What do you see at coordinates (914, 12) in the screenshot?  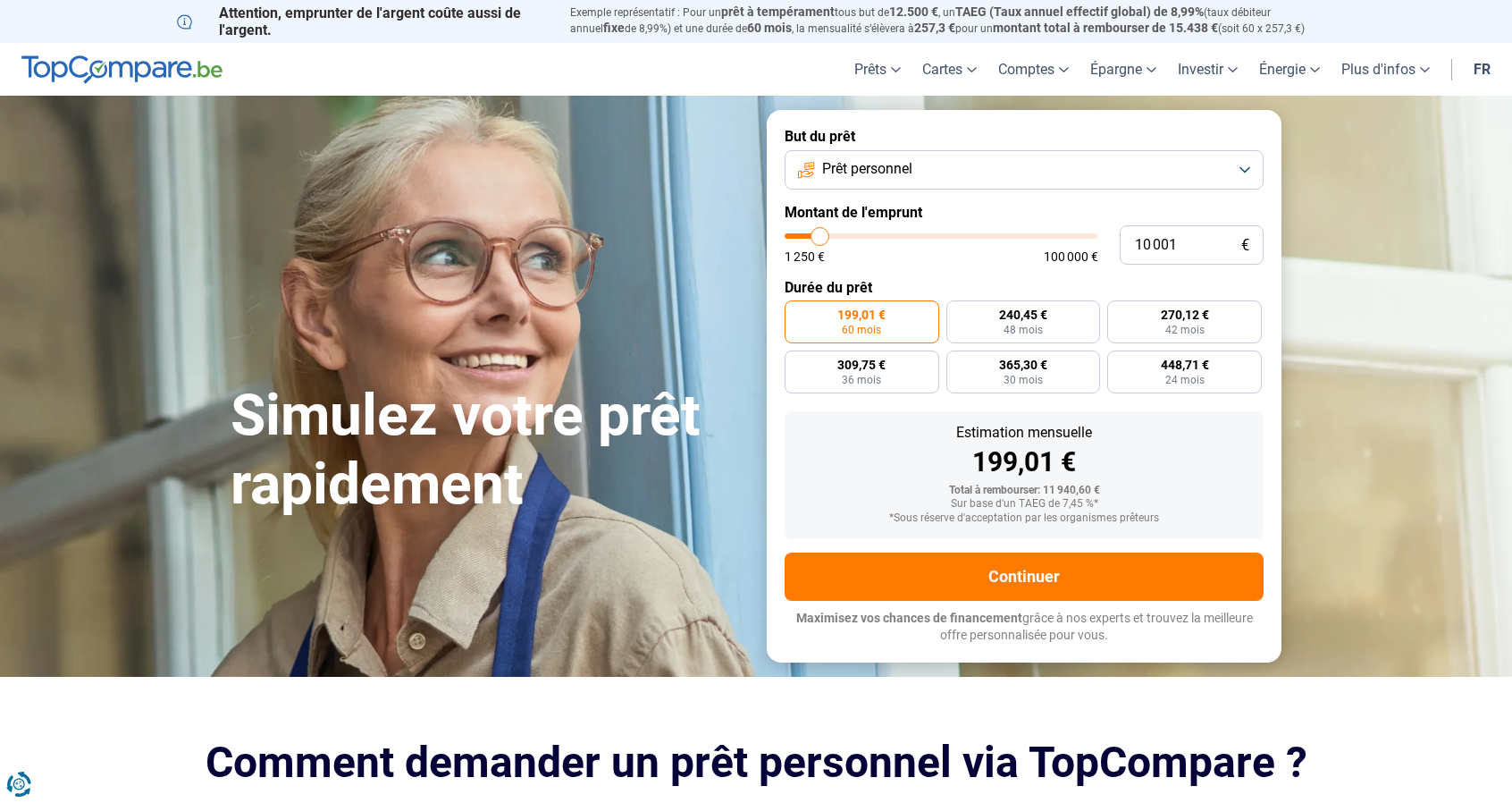 I see `span: 12.500 €` at bounding box center [914, 12].